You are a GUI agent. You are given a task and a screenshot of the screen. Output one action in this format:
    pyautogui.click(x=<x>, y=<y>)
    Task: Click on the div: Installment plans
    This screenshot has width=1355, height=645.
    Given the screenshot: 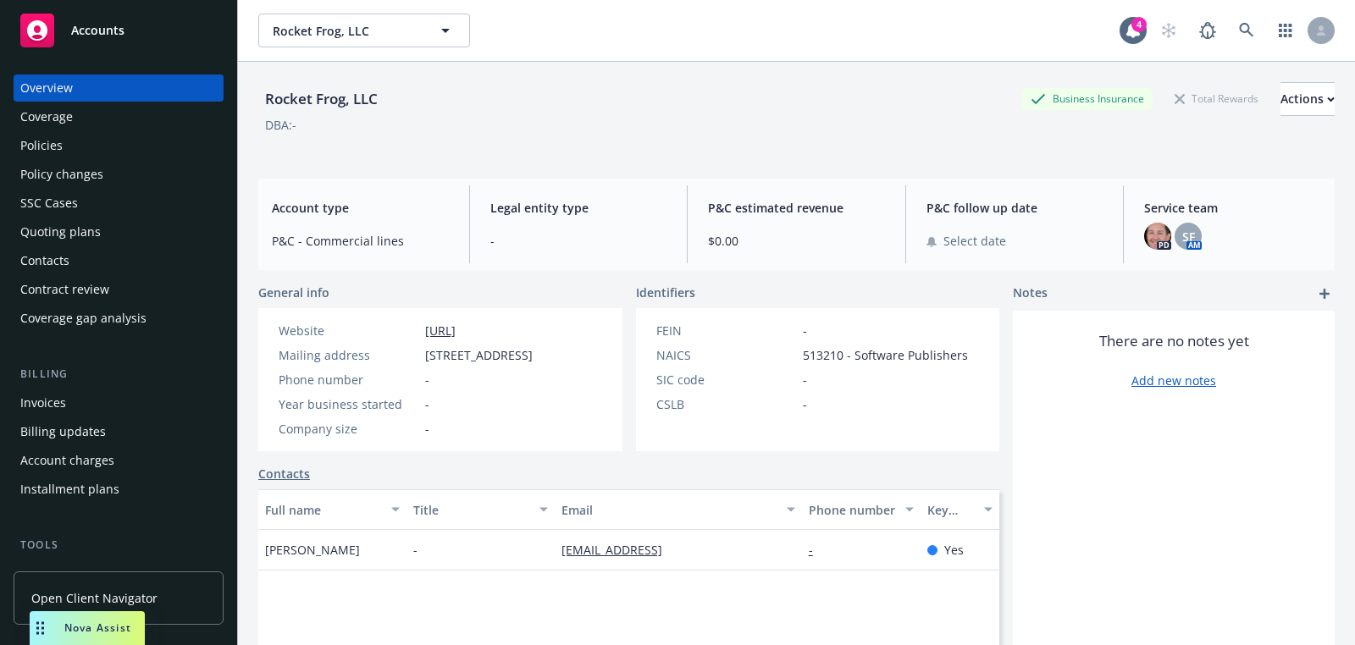 What is the action you would take?
    pyautogui.click(x=69, y=489)
    